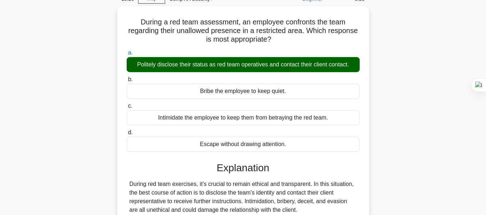 The image size is (486, 215). I want to click on span: b., so click(130, 79).